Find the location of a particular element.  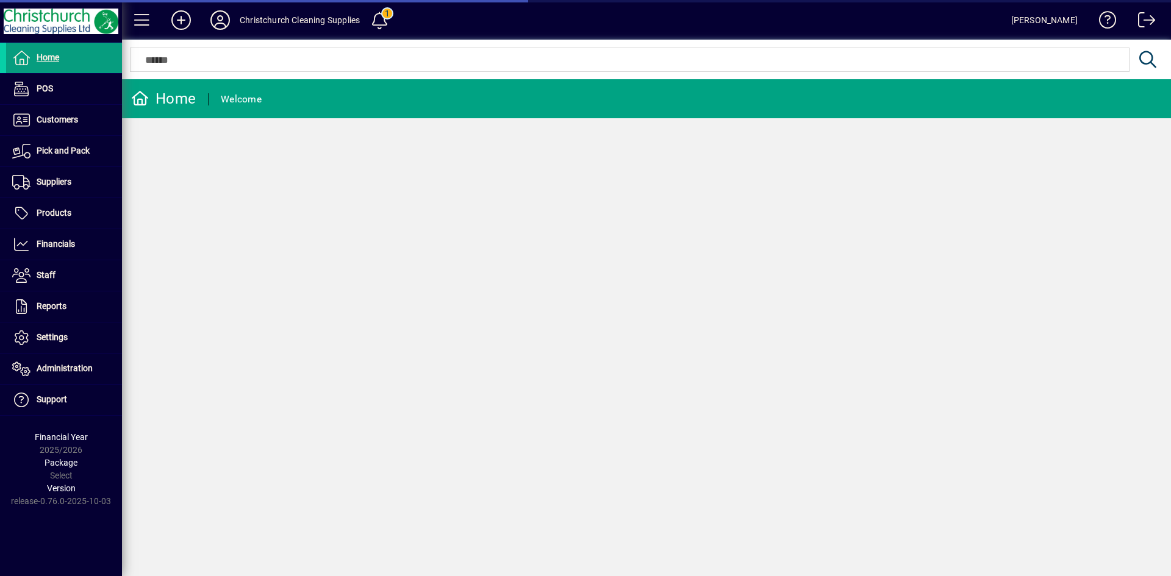

span: Financial Year is located at coordinates (61, 437).